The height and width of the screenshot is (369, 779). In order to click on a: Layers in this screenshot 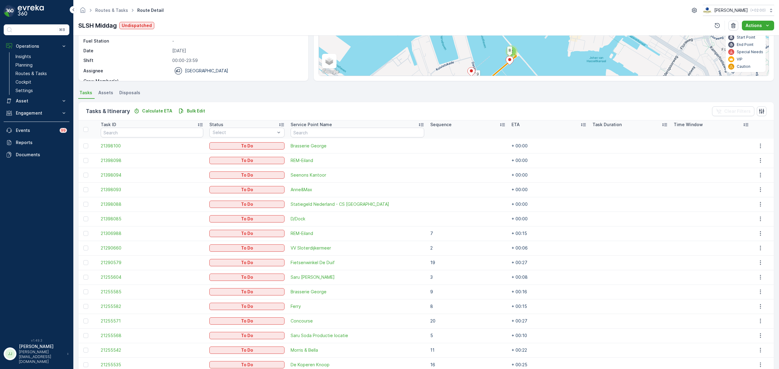, I will do `click(329, 61)`.